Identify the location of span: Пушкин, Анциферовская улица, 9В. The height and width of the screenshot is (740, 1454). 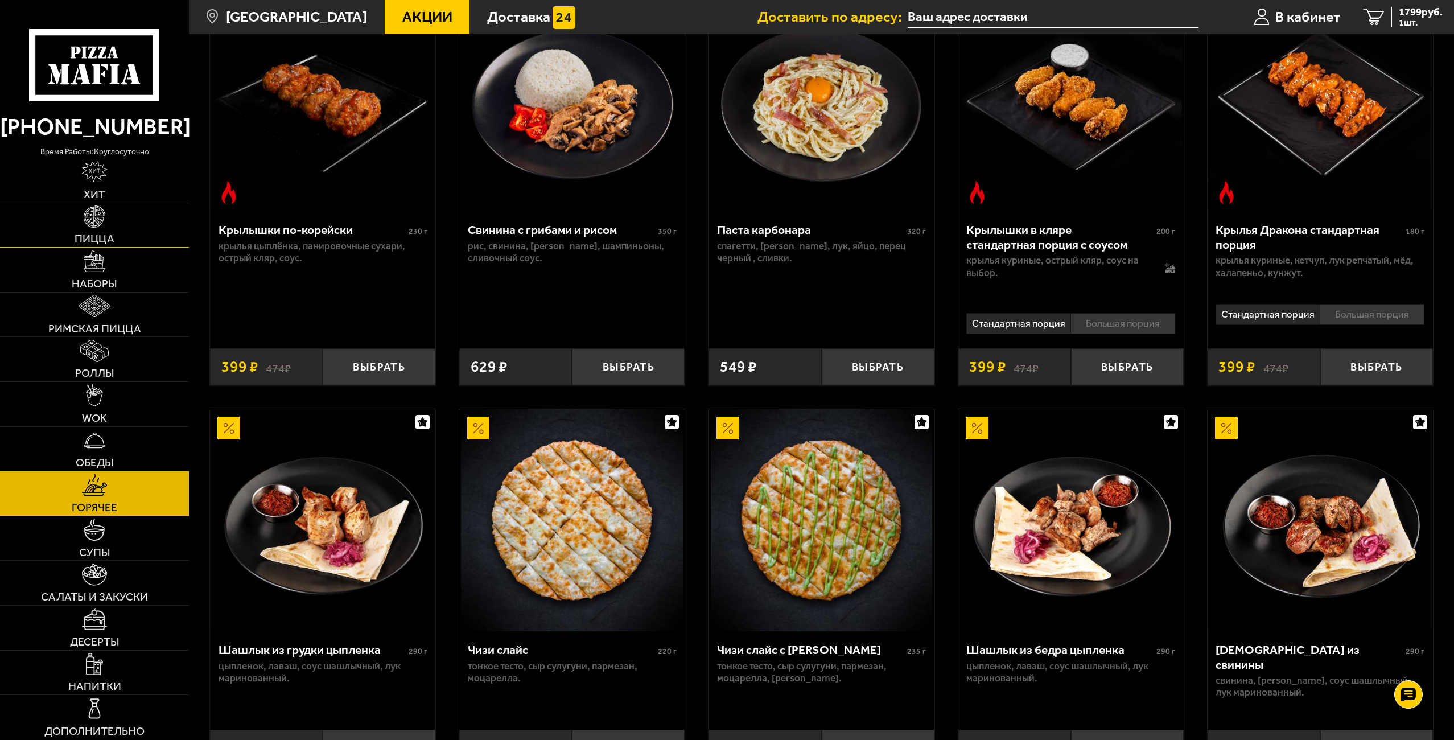
(1053, 17).